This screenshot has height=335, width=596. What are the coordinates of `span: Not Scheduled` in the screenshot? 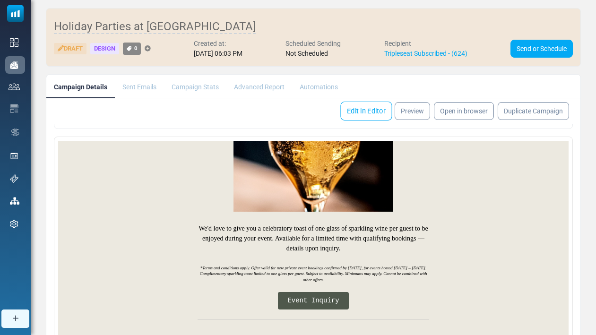 It's located at (307, 53).